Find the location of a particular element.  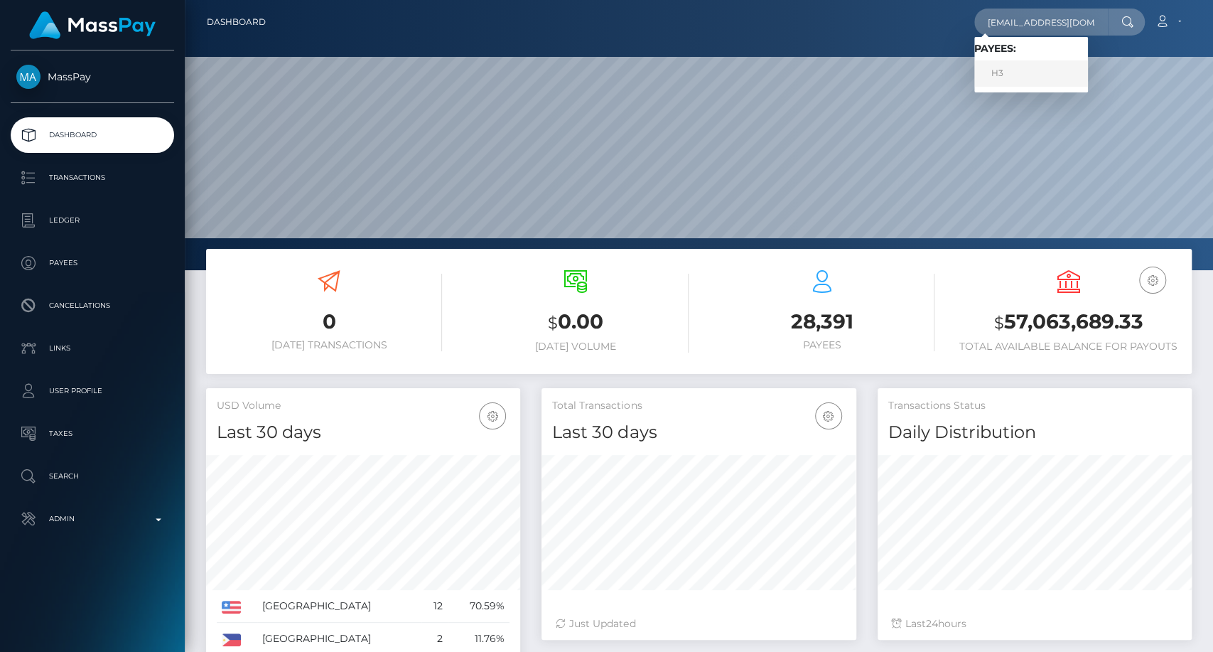

a: Taxes is located at coordinates (92, 434).